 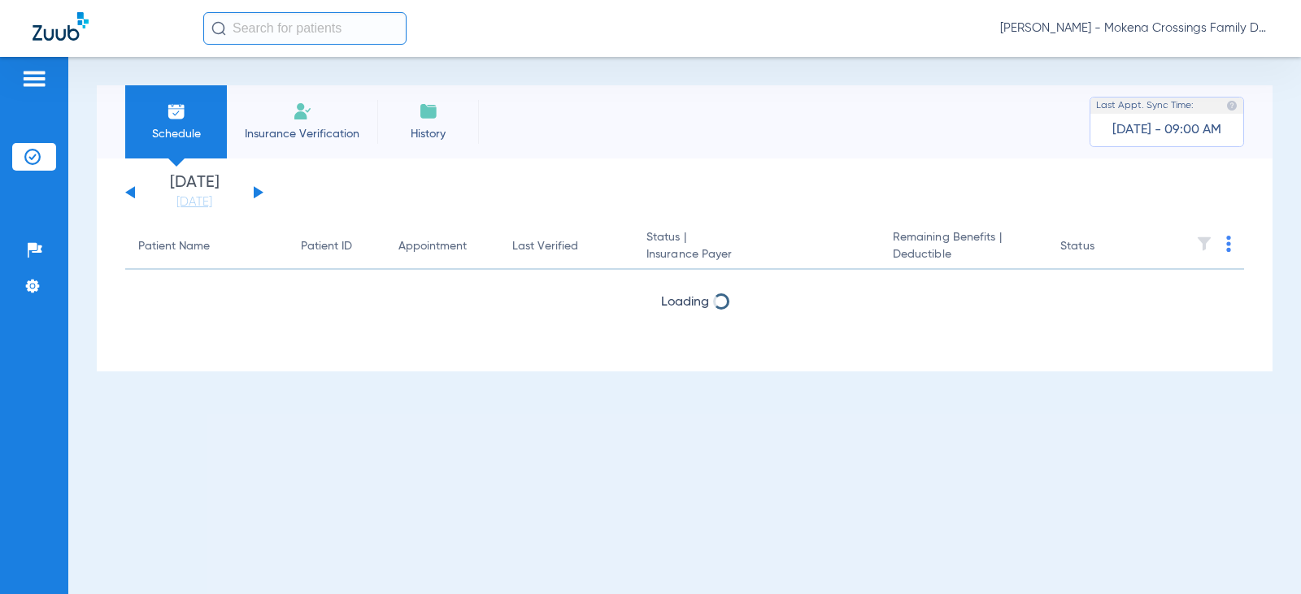 What do you see at coordinates (176, 111) in the screenshot?
I see `img: Schedule` at bounding box center [176, 111].